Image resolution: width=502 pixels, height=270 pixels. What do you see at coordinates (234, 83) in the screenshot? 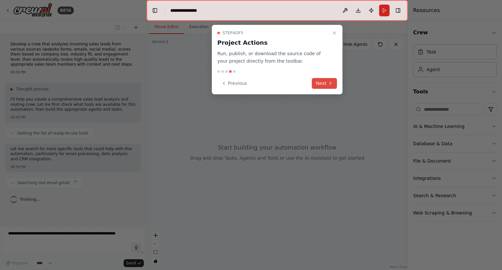
I see `button: Previous` at bounding box center [234, 83].